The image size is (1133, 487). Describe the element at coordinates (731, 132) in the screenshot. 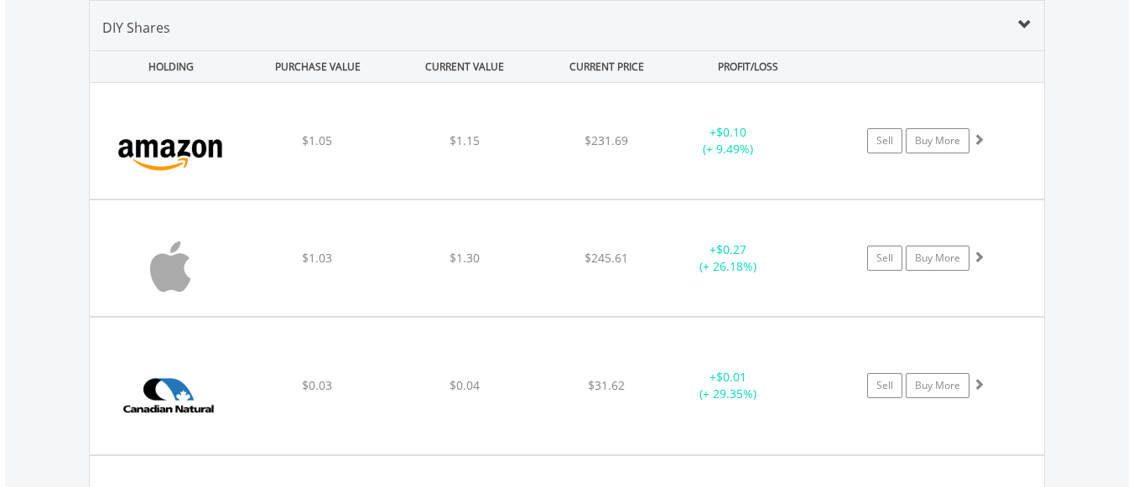

I see `span: $0.10` at that location.